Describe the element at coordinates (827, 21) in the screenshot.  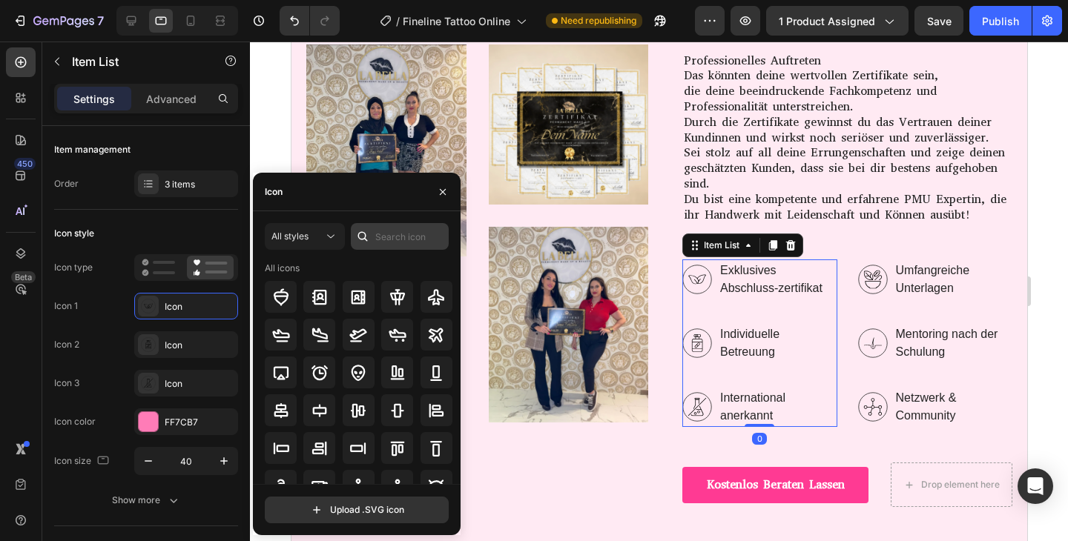
I see `span: 1 product assigned` at that location.